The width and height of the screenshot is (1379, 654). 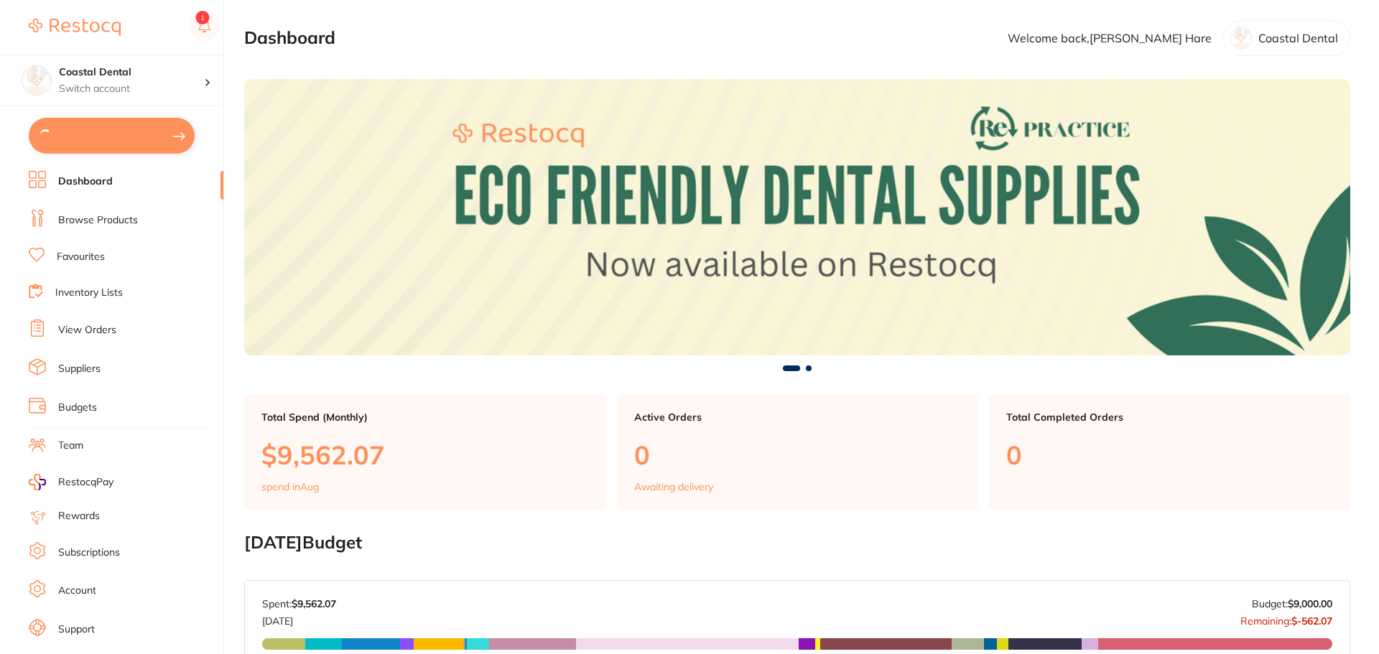 I want to click on h4: Coastal Dental, so click(x=131, y=73).